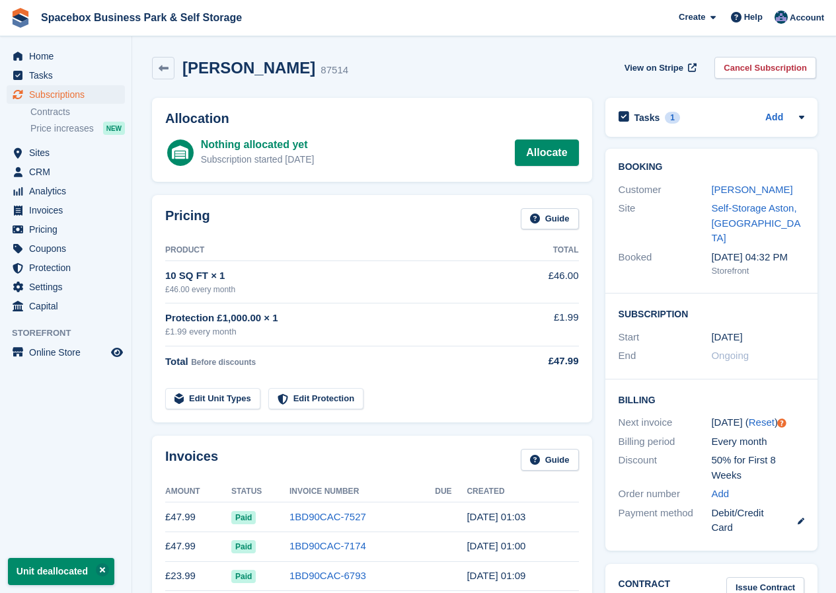 This screenshot has height=593, width=836. I want to click on time: 2025-06-28 00:09:01 UTC, so click(496, 575).